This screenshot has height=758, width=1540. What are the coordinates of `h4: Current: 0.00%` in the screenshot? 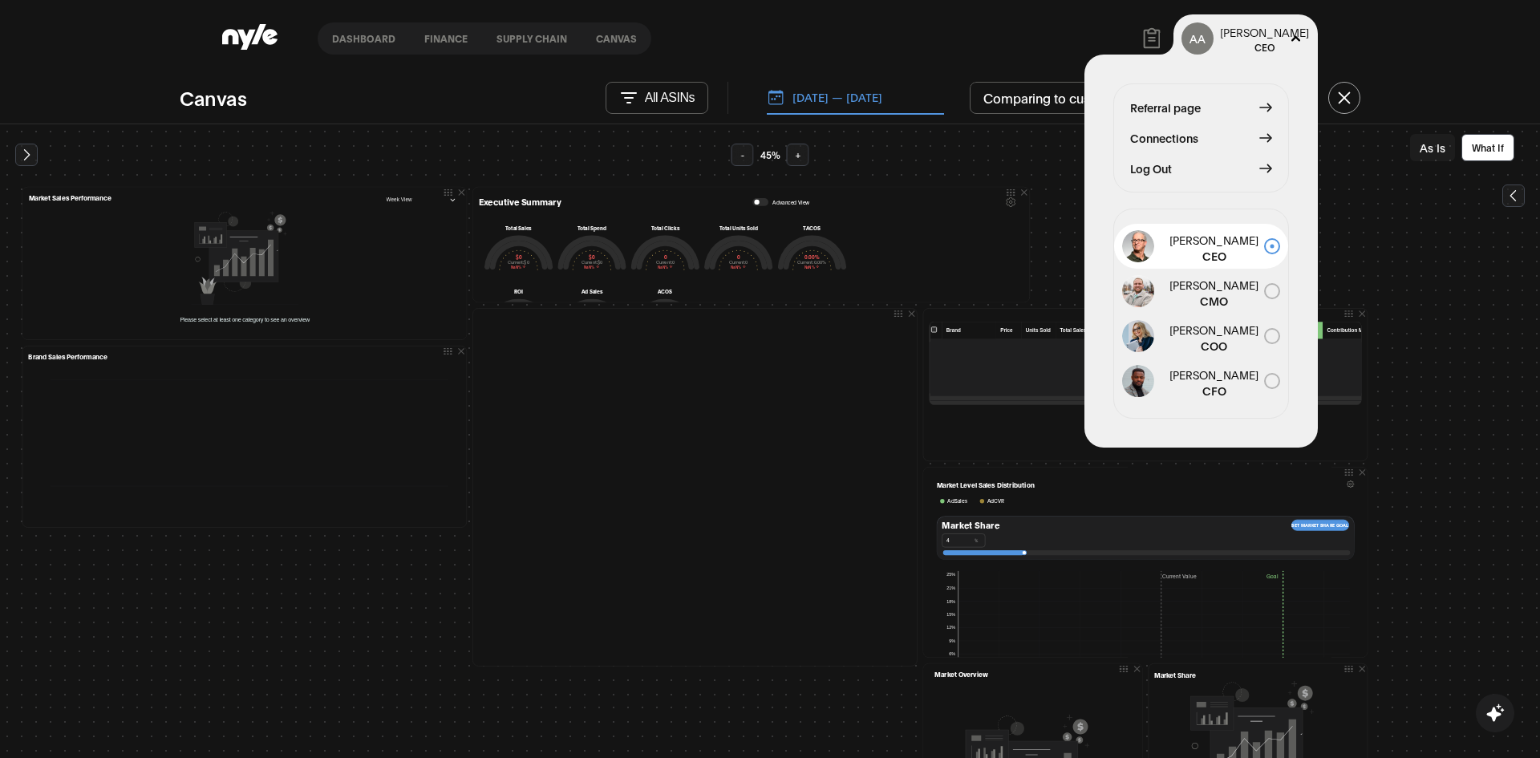 It's located at (812, 261).